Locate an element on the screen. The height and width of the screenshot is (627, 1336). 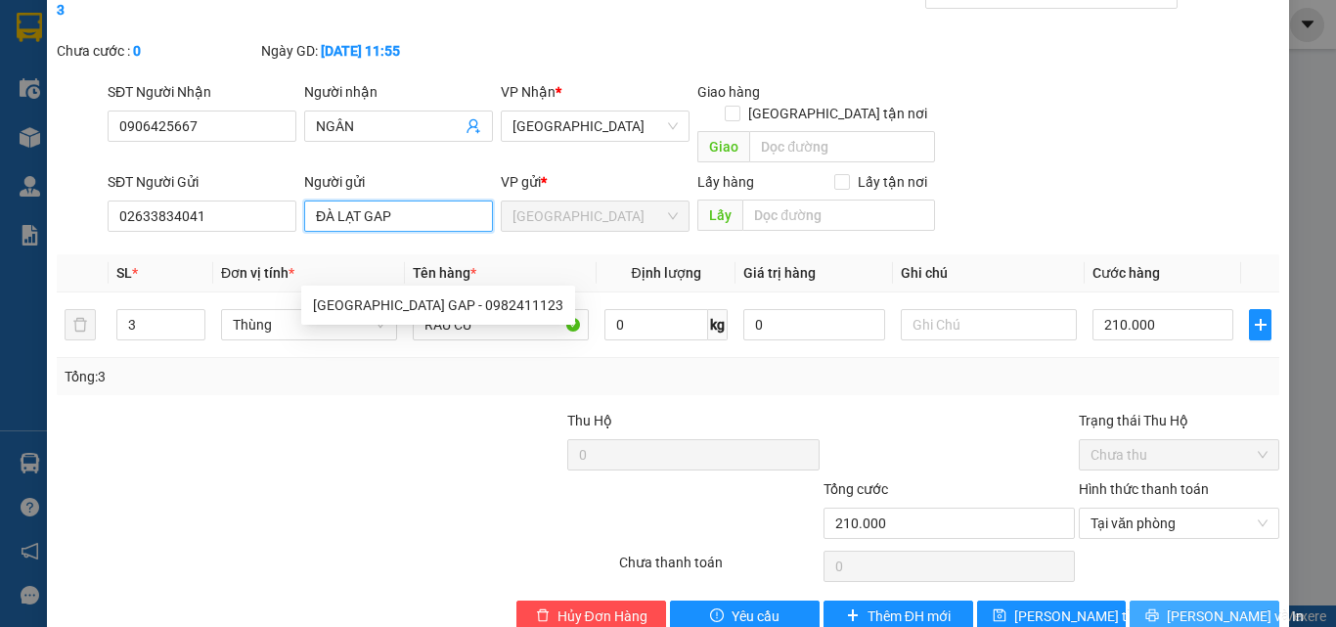
th: Ghi chú is located at coordinates (989, 273).